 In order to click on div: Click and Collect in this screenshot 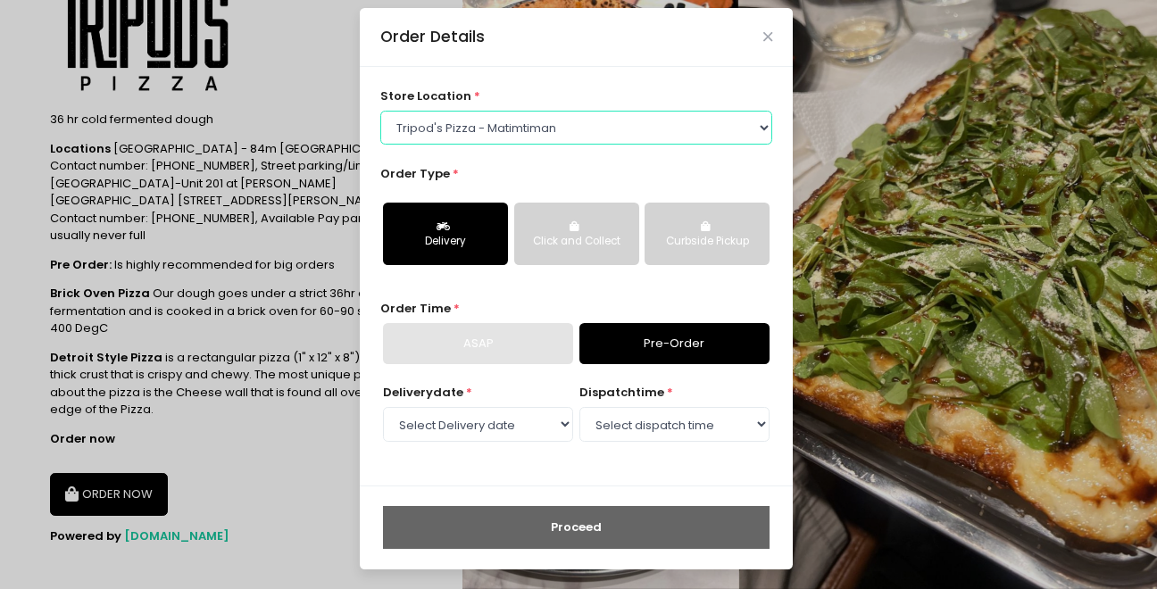, I will do `click(576, 242)`.